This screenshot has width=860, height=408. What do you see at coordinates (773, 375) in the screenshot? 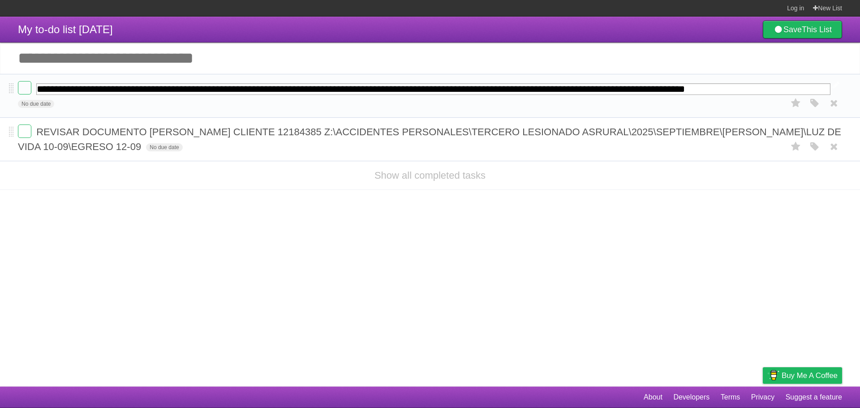
I see `img: Buy me a coffee` at bounding box center [773, 375].